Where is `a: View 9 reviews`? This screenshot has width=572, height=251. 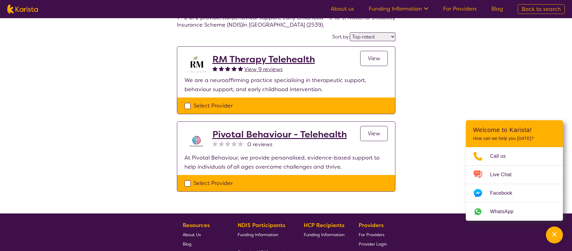 a: View 9 reviews is located at coordinates (263, 69).